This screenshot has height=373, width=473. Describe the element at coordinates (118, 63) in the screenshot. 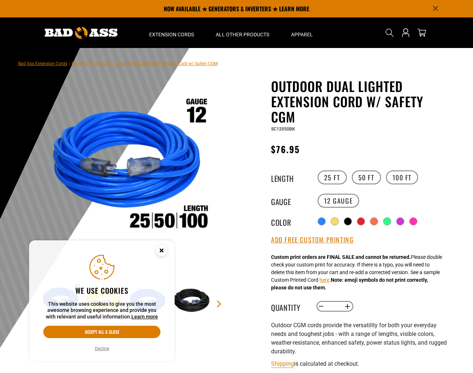

I see `nav: breadcrumbs` at that location.